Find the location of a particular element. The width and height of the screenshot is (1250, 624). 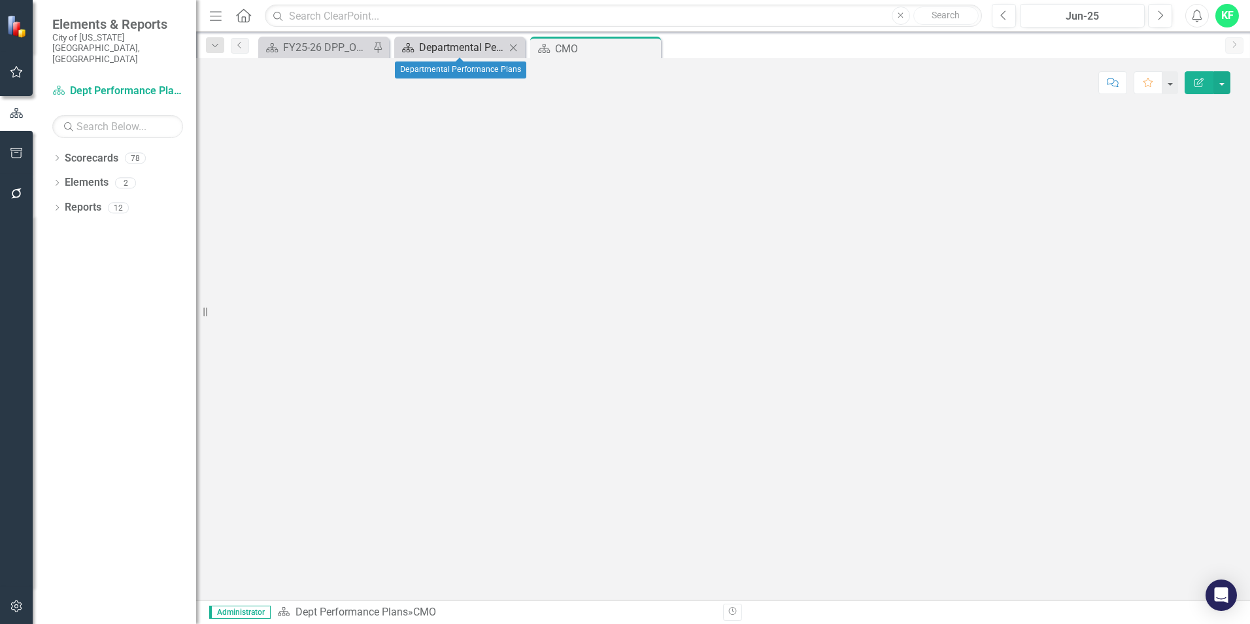

button: Jun-25 is located at coordinates (1082, 16).